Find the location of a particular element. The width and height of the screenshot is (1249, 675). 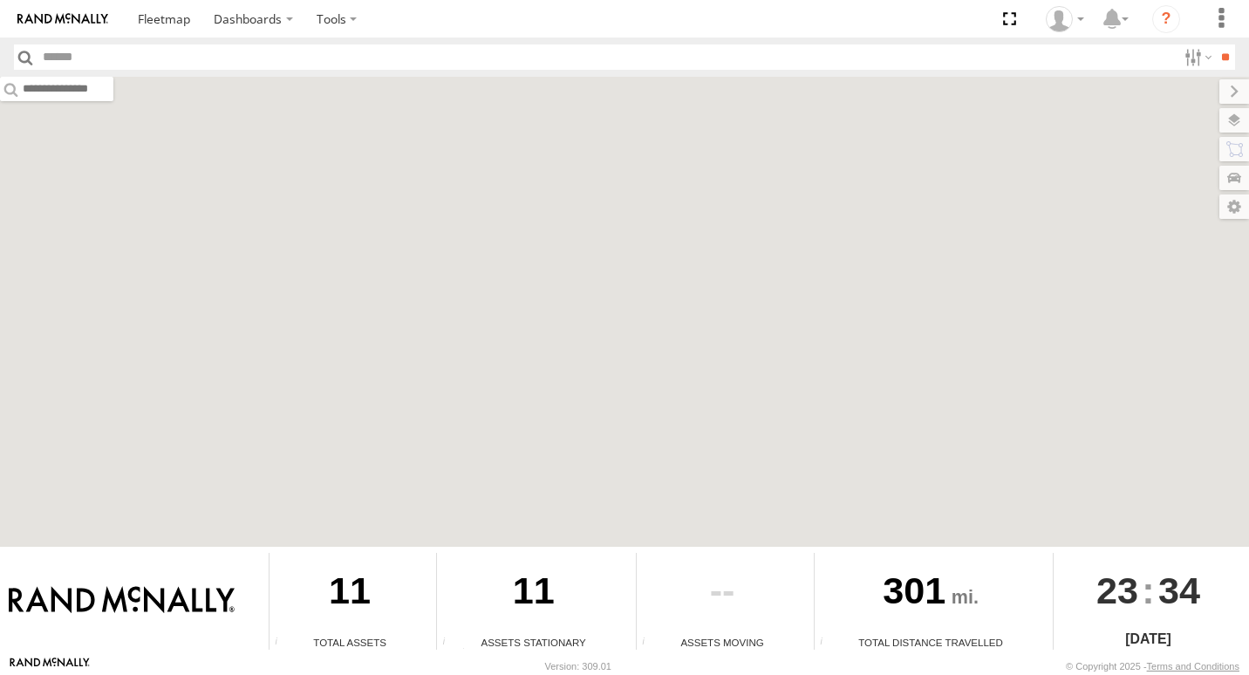

span: 34 is located at coordinates (1179, 590).